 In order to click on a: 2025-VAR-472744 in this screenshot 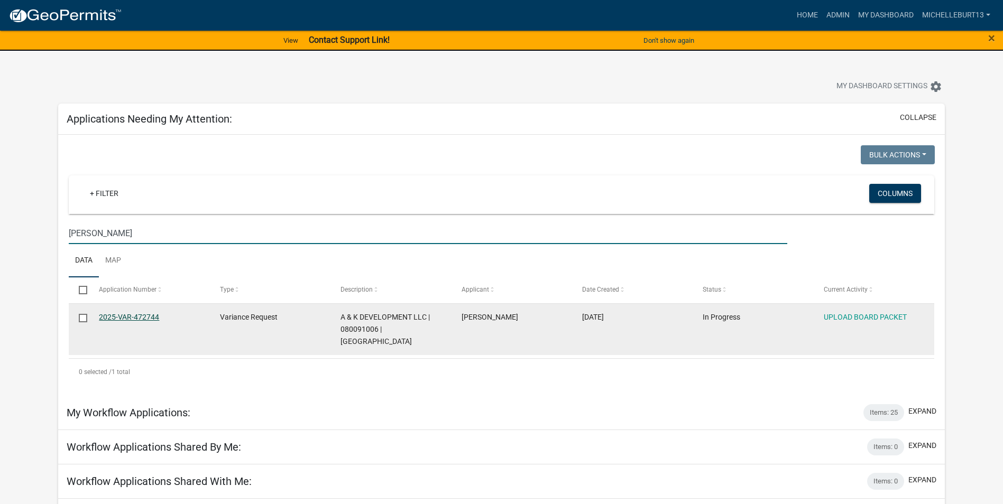, I will do `click(129, 317)`.